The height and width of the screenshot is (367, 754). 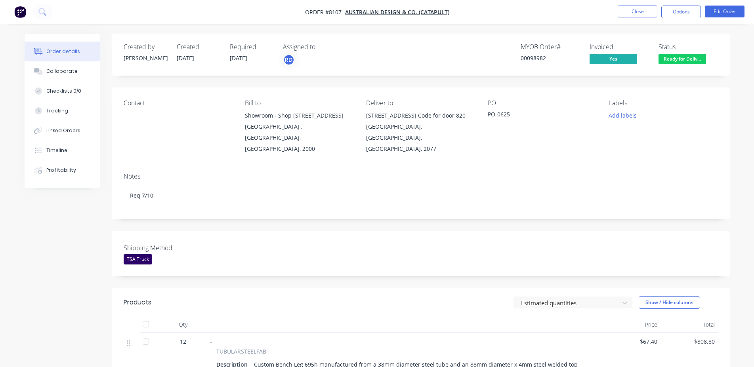 I want to click on button: Tracking, so click(x=62, y=111).